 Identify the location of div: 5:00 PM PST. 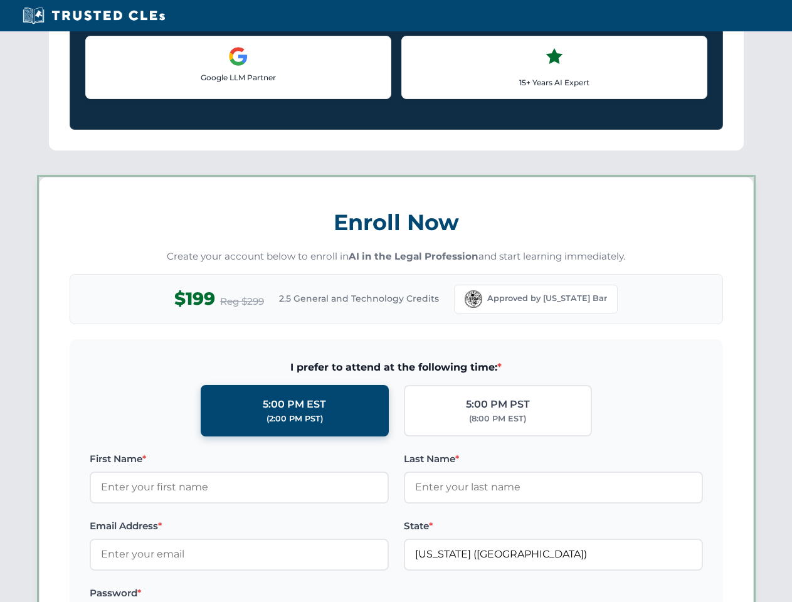
(498, 405).